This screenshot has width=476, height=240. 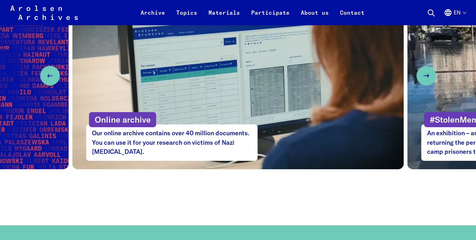 I want to click on a: Contact, so click(x=352, y=17).